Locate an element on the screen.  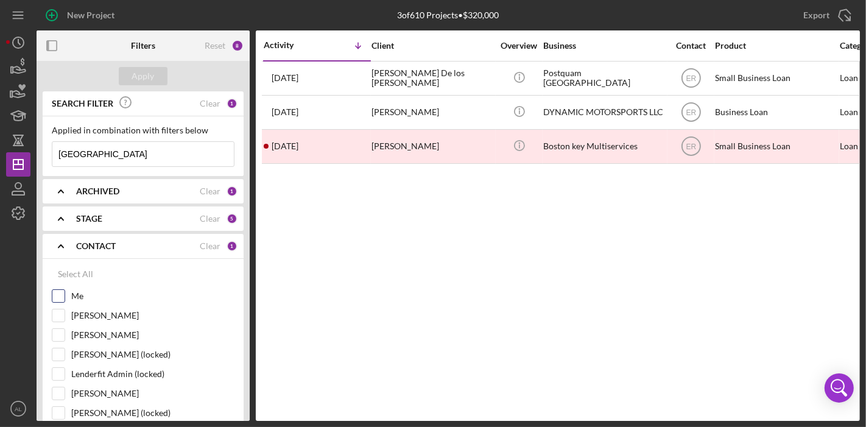
div: 5 is located at coordinates (232, 219).